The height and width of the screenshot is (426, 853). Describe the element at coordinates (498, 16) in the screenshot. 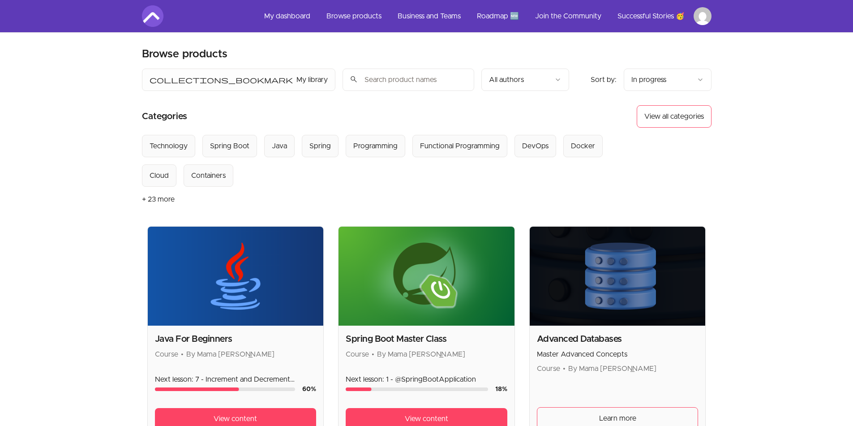

I see `a: Roadmap 🆕` at that location.